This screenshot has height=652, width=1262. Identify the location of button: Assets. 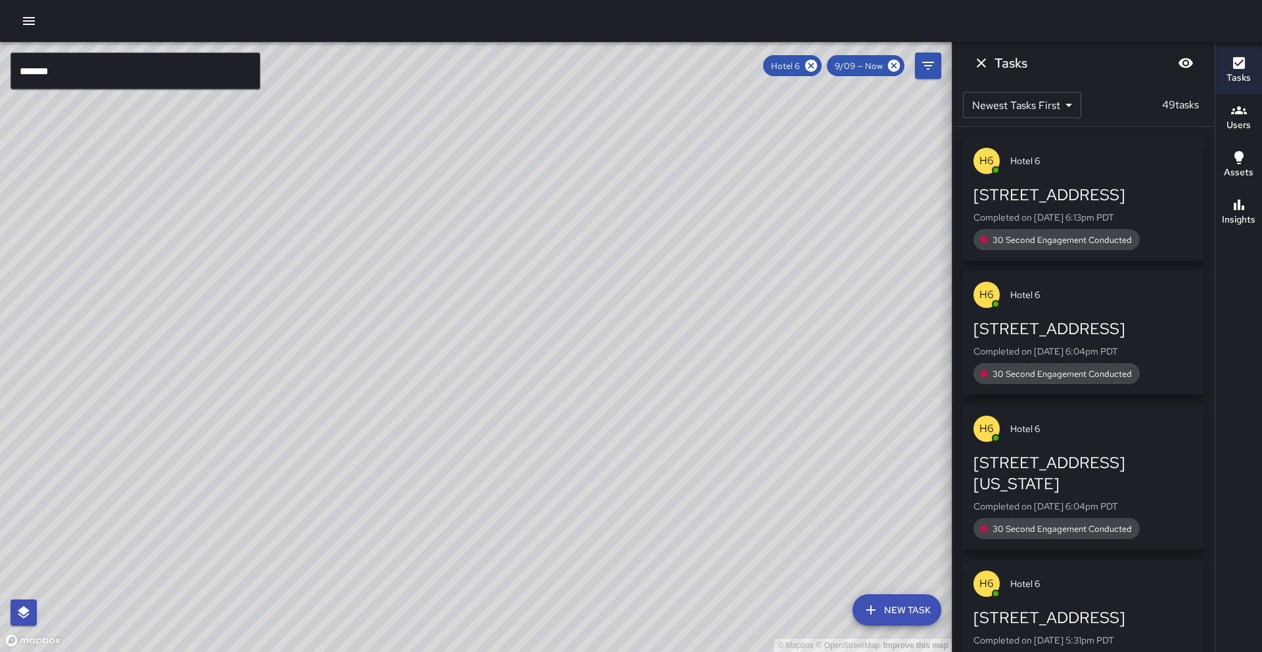
(1238, 166).